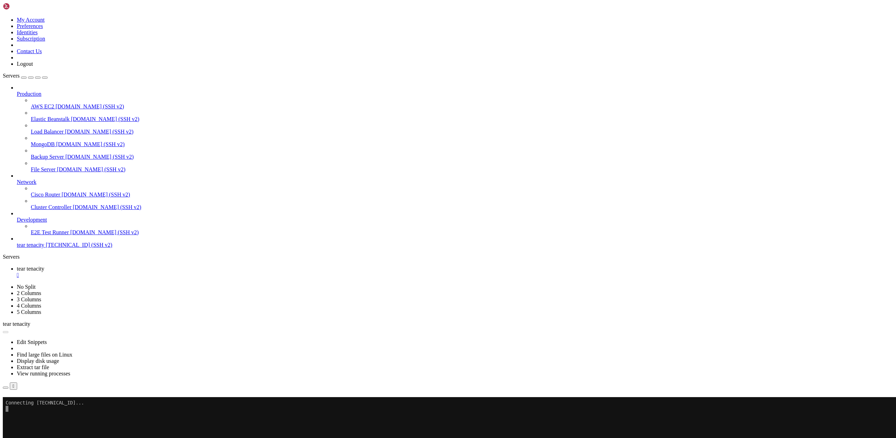 The image size is (896, 438). Describe the element at coordinates (11, 76) in the screenshot. I see `span: Servers` at that location.